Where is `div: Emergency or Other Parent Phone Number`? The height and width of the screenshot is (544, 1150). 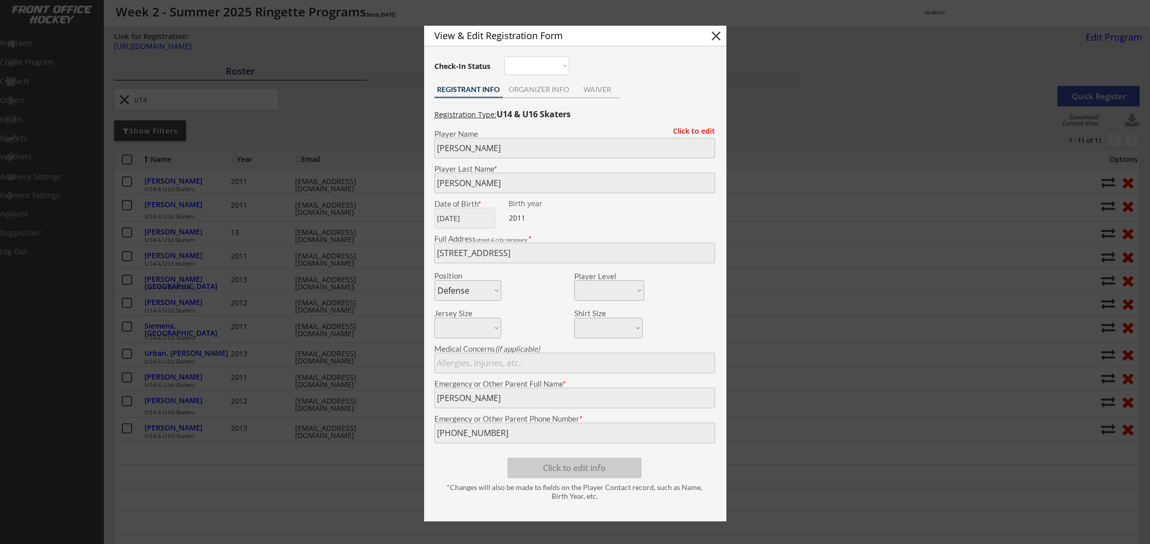
div: Emergency or Other Parent Phone Number is located at coordinates (575, 419).